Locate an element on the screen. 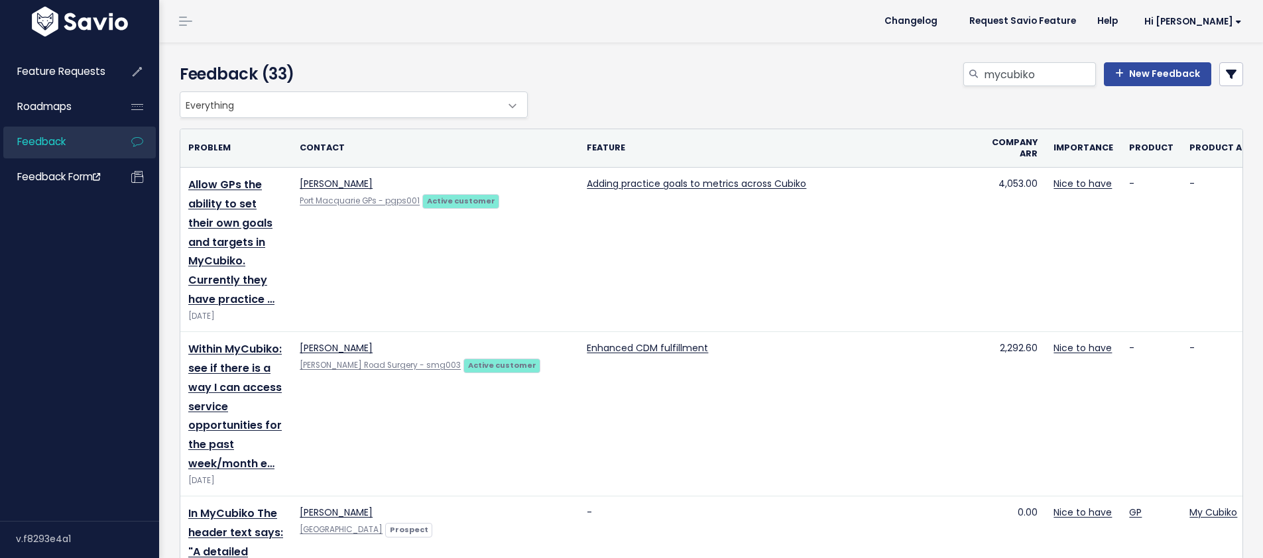 This screenshot has width=1263, height=558. th: Problem is located at coordinates (236, 149).